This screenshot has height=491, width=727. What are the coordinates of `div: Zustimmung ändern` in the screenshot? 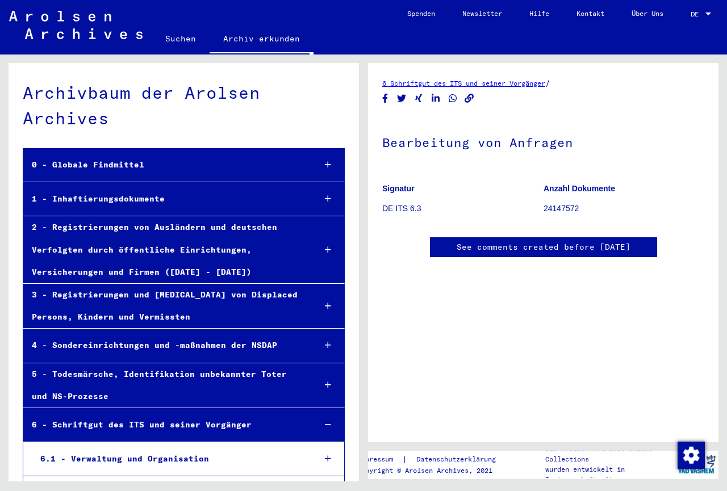 It's located at (690, 455).